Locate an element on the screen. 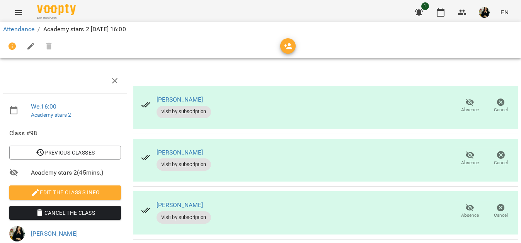 Image resolution: width=521 pixels, height=243 pixels. span: 1 is located at coordinates (425, 6).